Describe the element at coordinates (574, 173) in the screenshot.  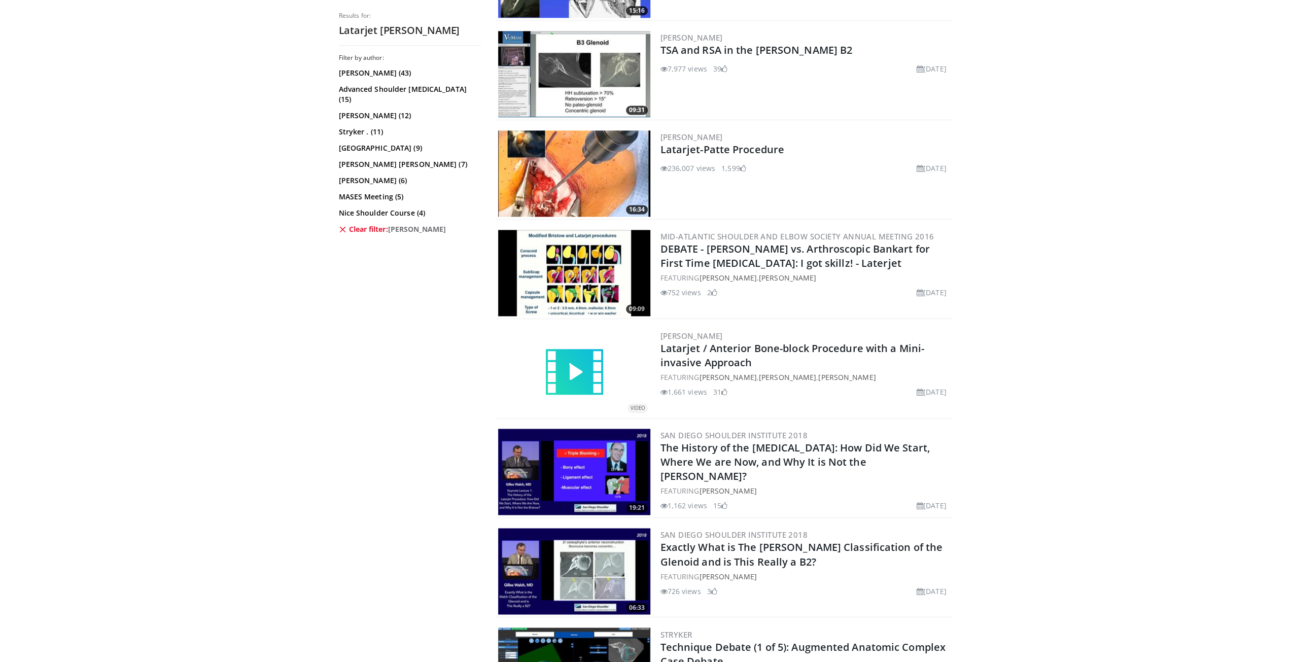
I see `img: 617583_3.png.300x170_q85_crop-smart_upscale.jpg` at that location.